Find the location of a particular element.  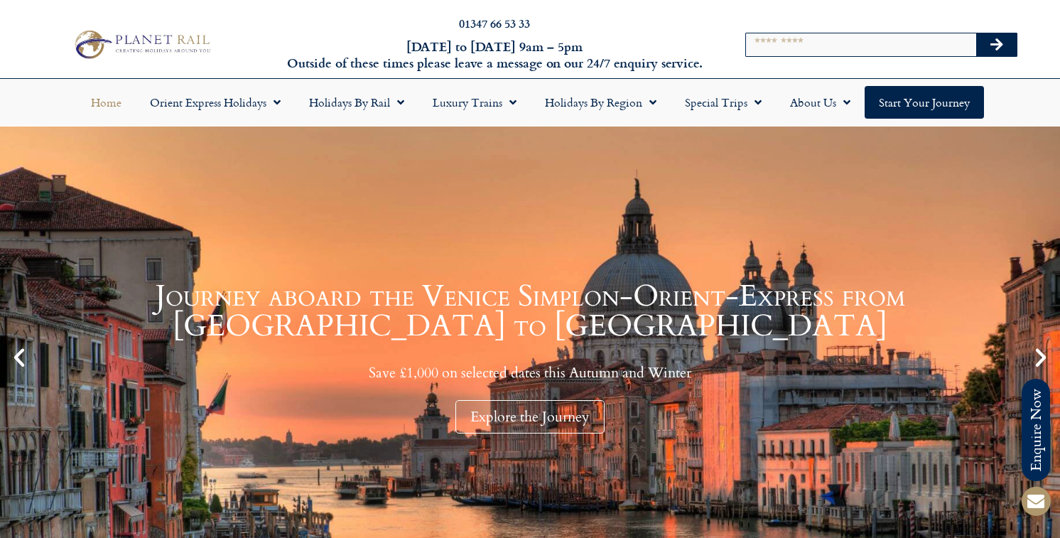

a: Start your Journey is located at coordinates (925, 102).